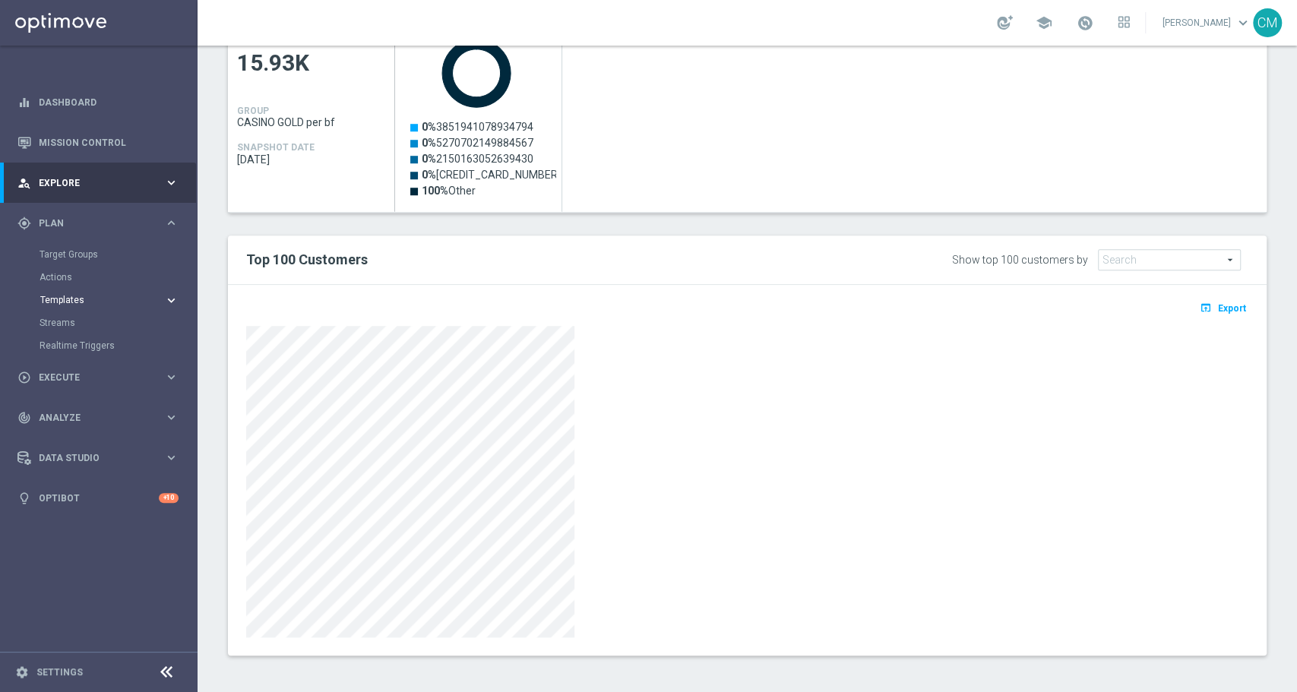  I want to click on span: Export, so click(1232, 308).